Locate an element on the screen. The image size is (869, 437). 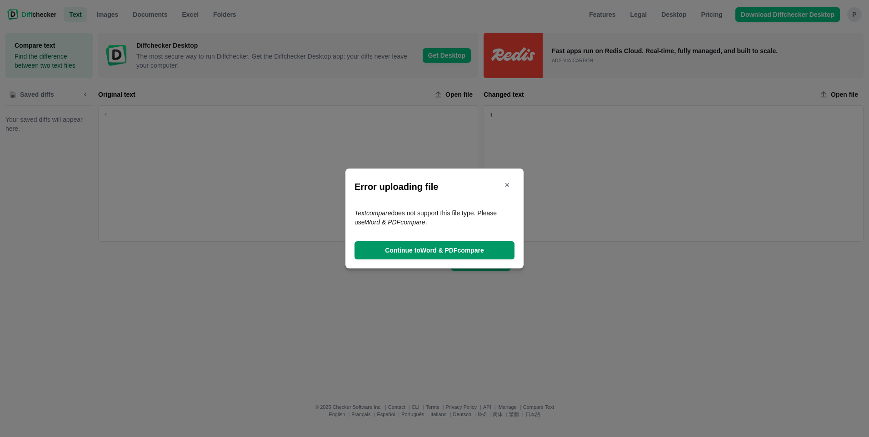
em: Word & PDF compare is located at coordinates (395, 222).